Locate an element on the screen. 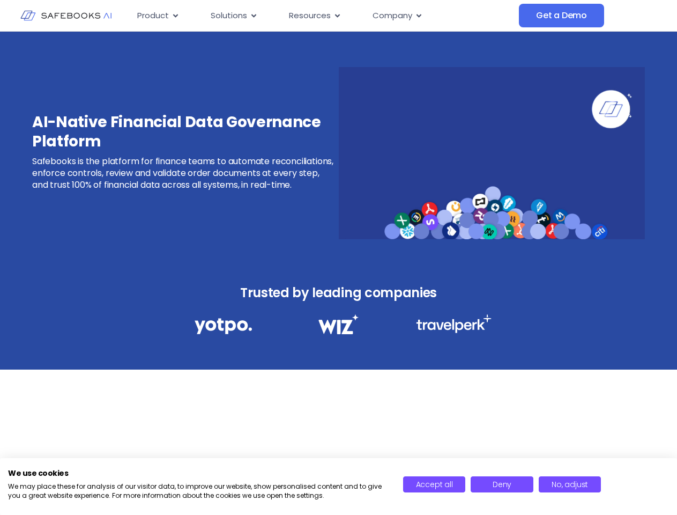 The width and height of the screenshot is (677, 515). img: Financial Data Governance 1 is located at coordinates (223, 325).